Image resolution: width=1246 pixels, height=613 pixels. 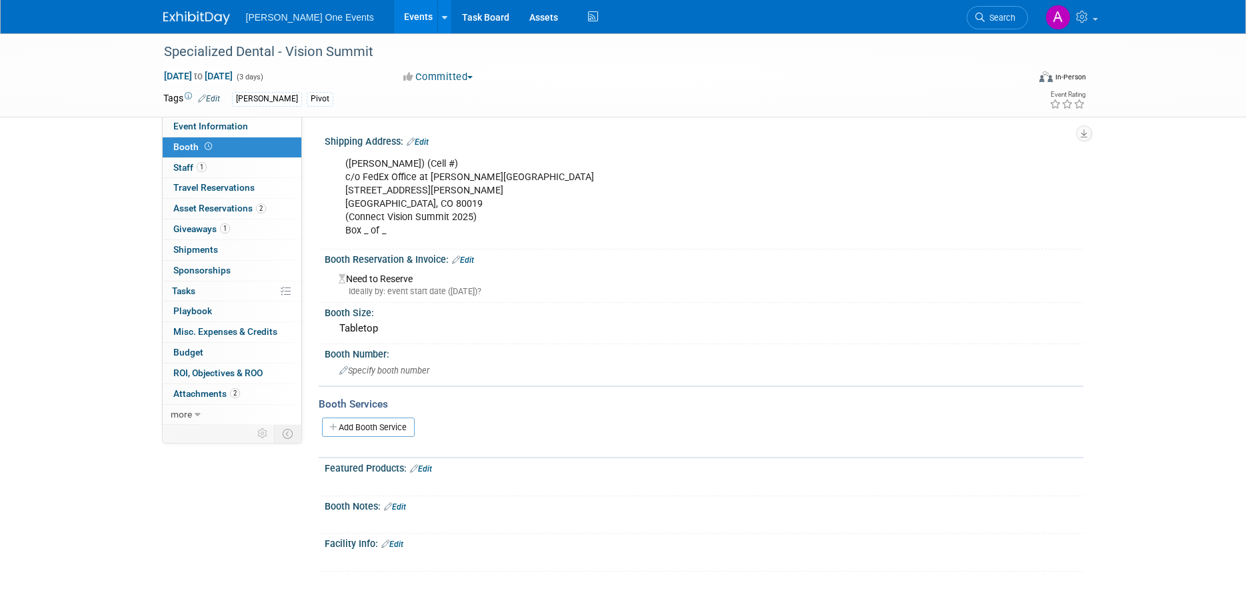 What do you see at coordinates (263, 433) in the screenshot?
I see `td: Personalize Event Tab Strip` at bounding box center [263, 433].